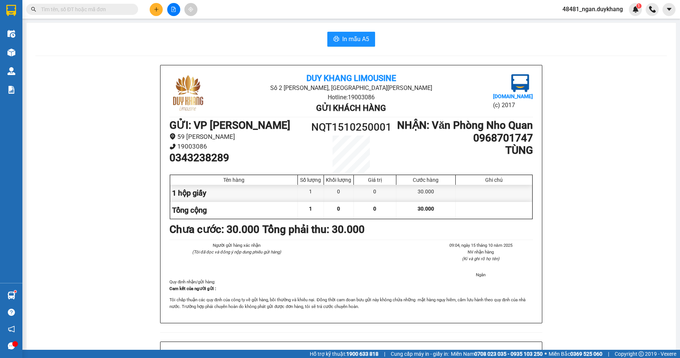  I want to click on strong: 0708 023 035 - 0935 103 250, so click(508, 354).